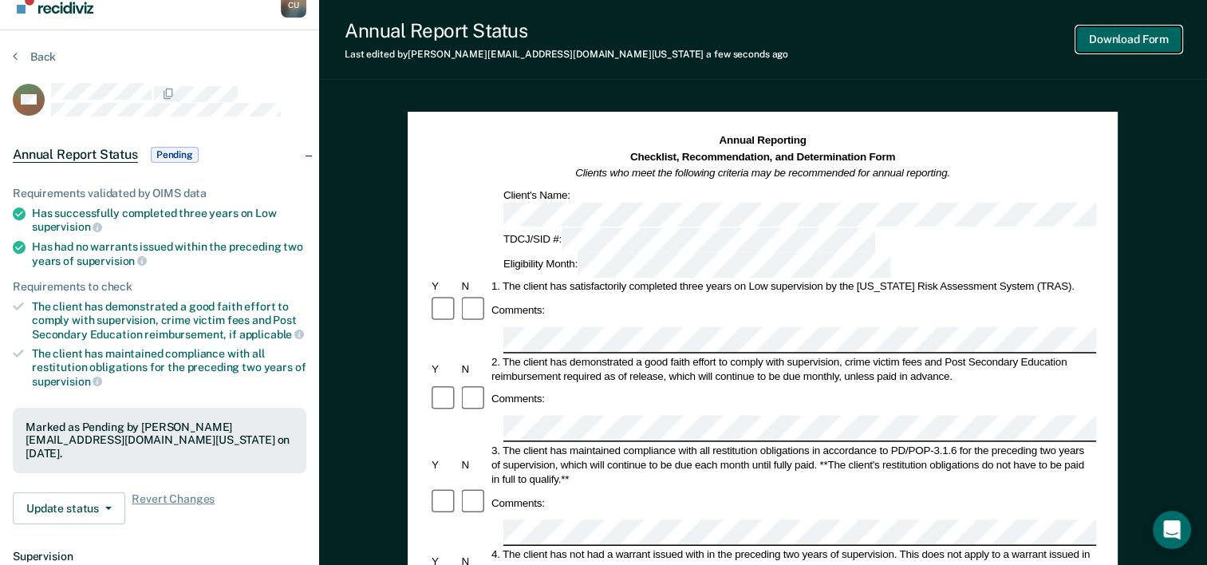  Describe the element at coordinates (169, 220) in the screenshot. I see `div: Has successfully completed three years on Low` at that location.